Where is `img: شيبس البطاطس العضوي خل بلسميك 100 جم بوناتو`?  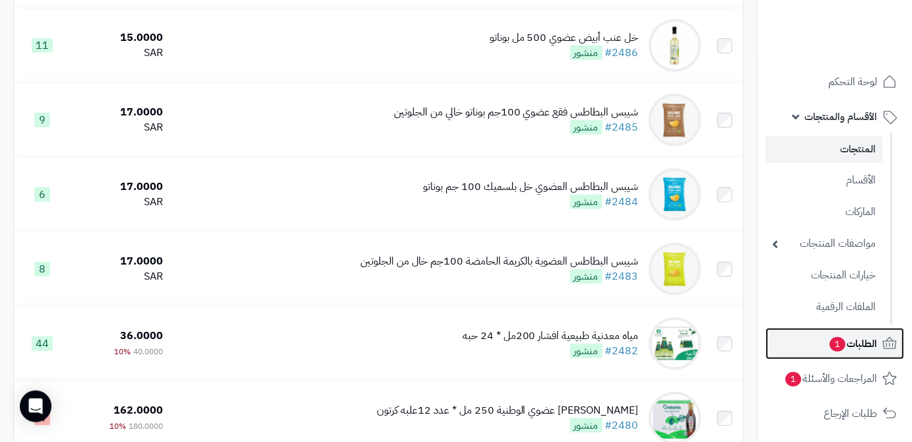 img: شيبس البطاطس العضوي خل بلسميك 100 جم بوناتو is located at coordinates (675, 195).